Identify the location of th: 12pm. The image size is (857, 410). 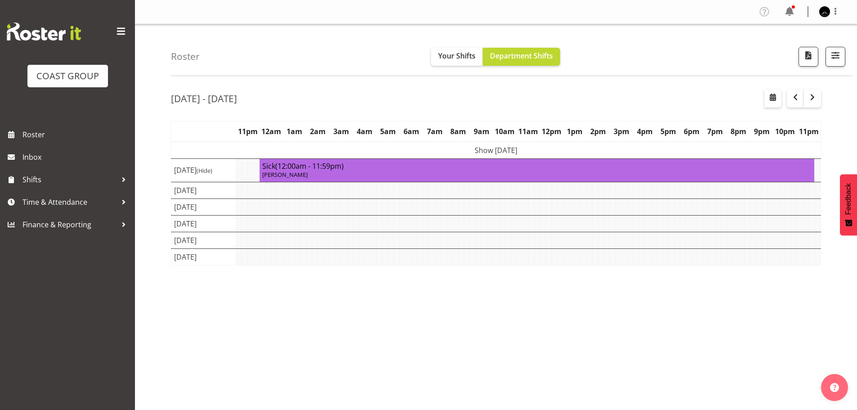
(552, 131).